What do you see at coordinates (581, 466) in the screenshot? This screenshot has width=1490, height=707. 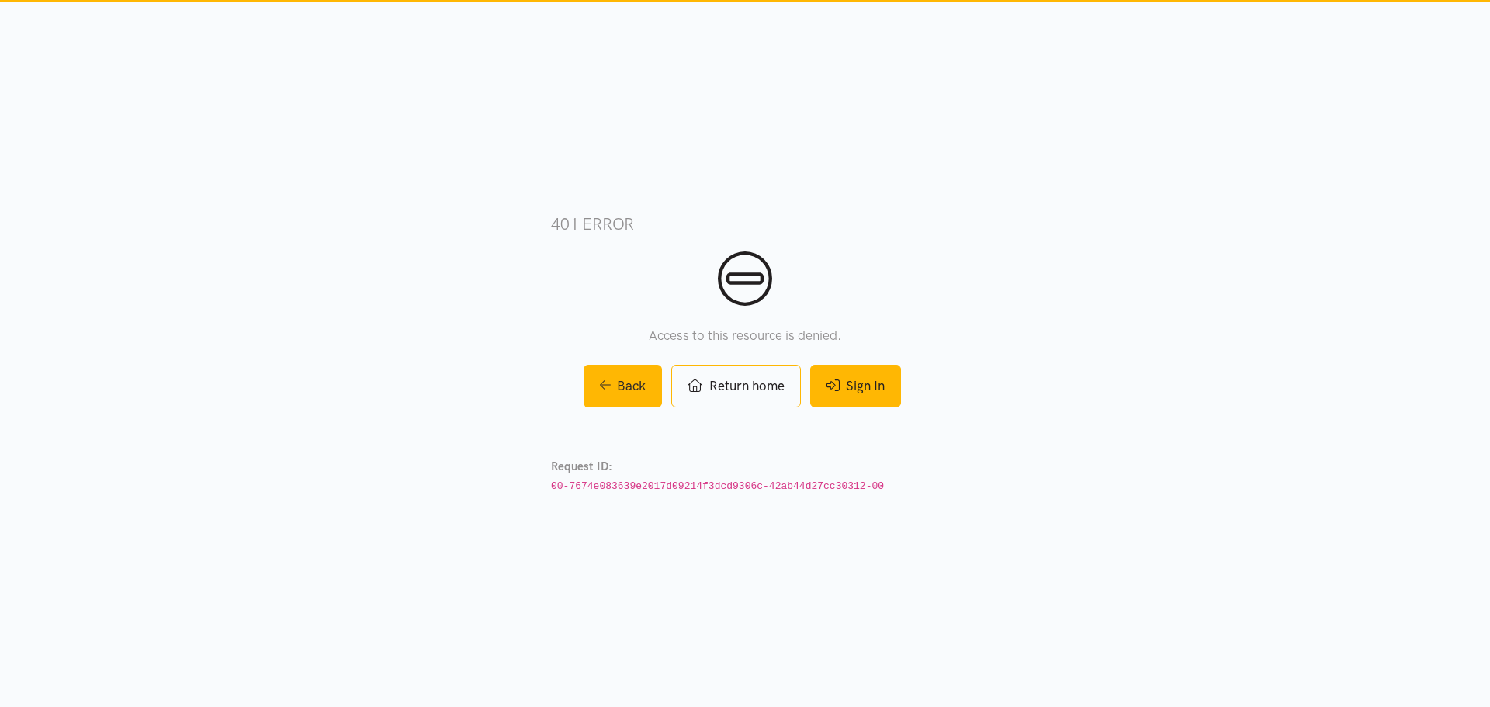 I see `strong: Request ID:` at bounding box center [581, 466].